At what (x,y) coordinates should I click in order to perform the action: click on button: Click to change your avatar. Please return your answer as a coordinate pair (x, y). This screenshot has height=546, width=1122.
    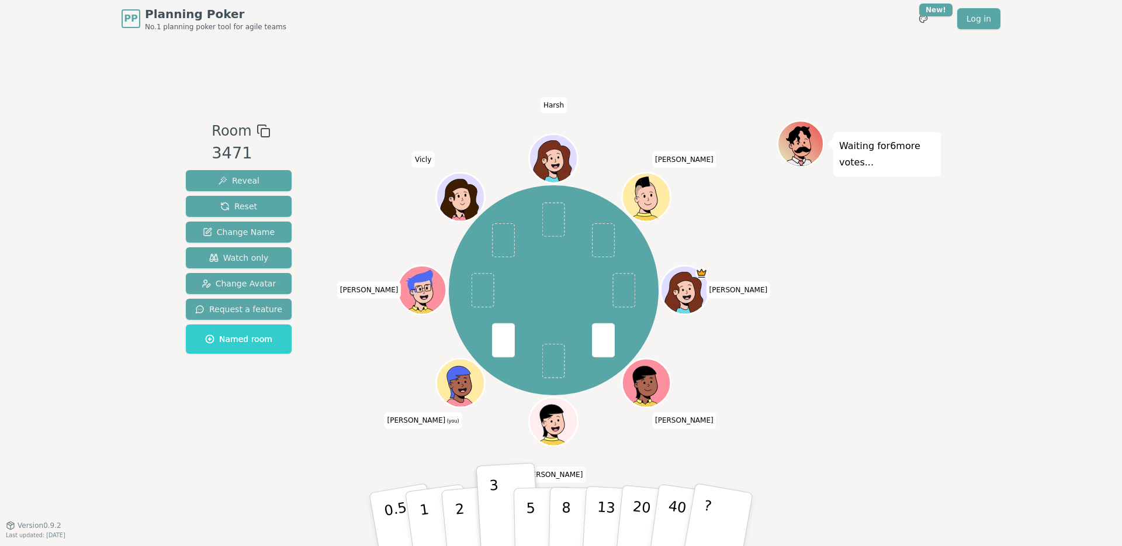
    Looking at the image, I should click on (461, 383).